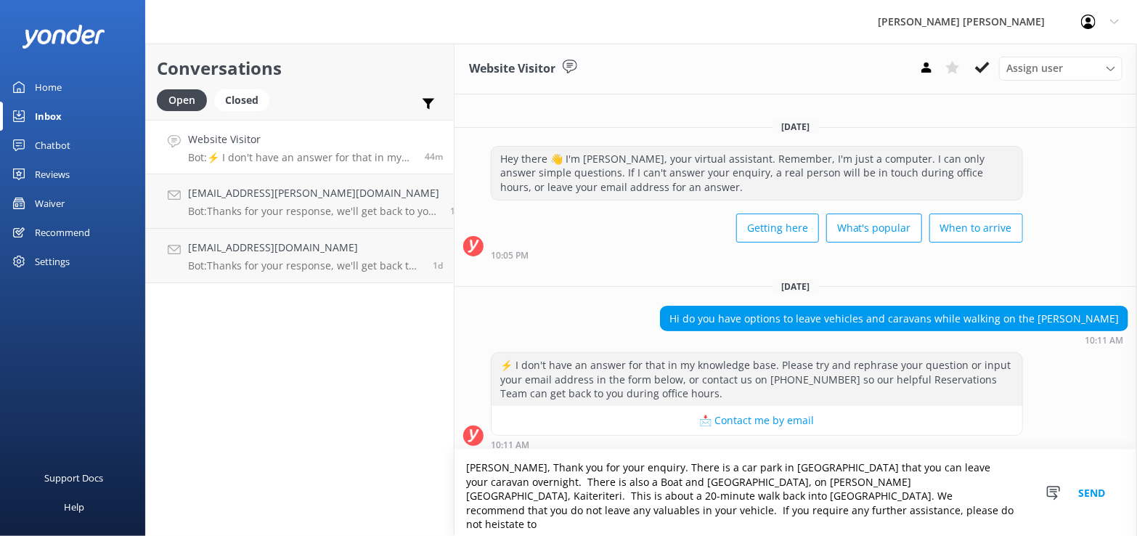 This screenshot has height=536, width=1137. What do you see at coordinates (52, 174) in the screenshot?
I see `div: Reviews` at bounding box center [52, 174].